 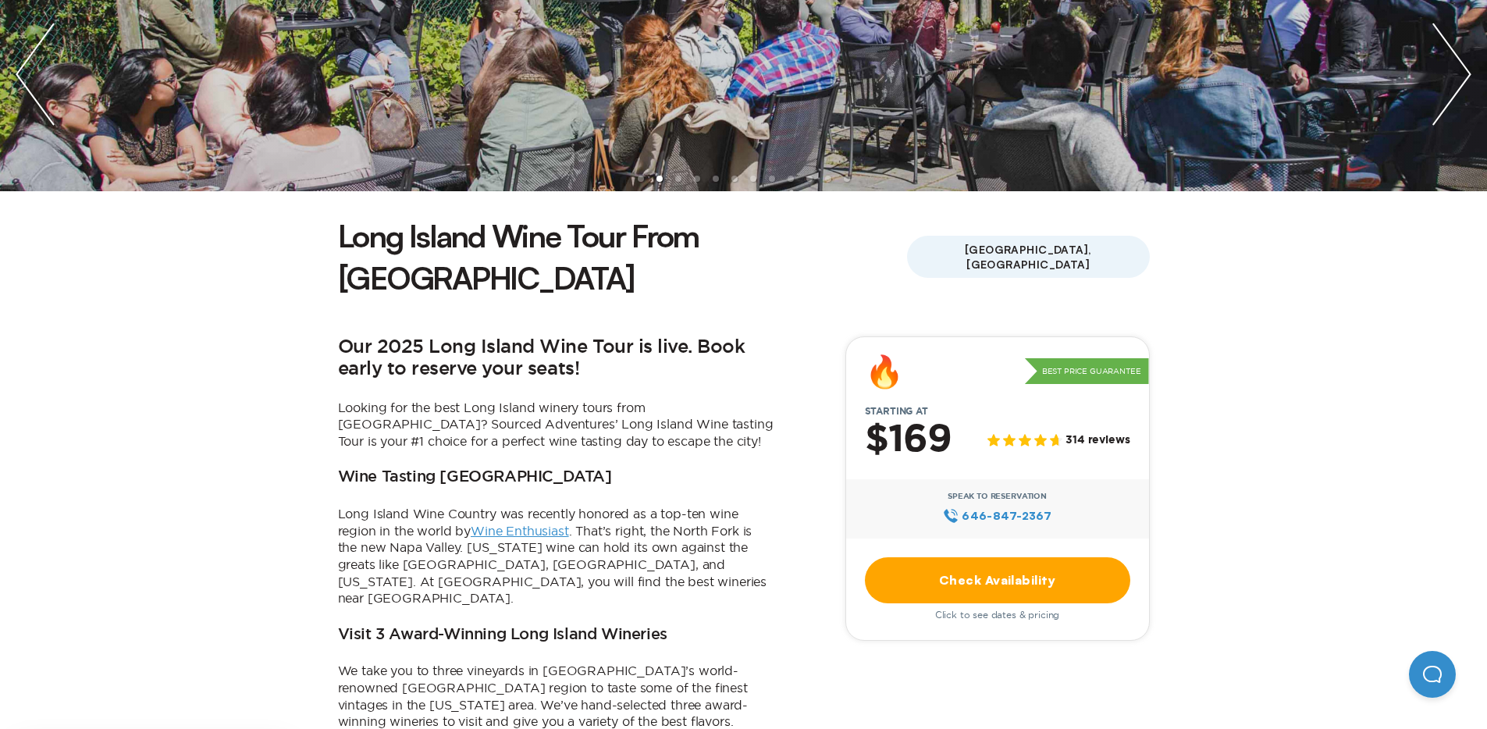 What do you see at coordinates (791, 179) in the screenshot?
I see `li: slide item 9` at bounding box center [791, 179].